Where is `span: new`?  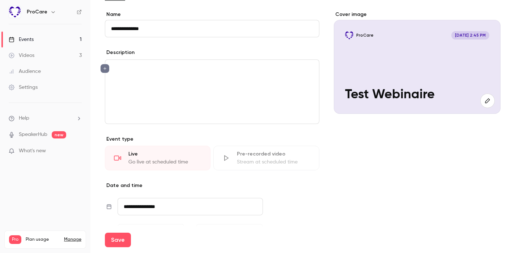
span: new is located at coordinates (59, 135).